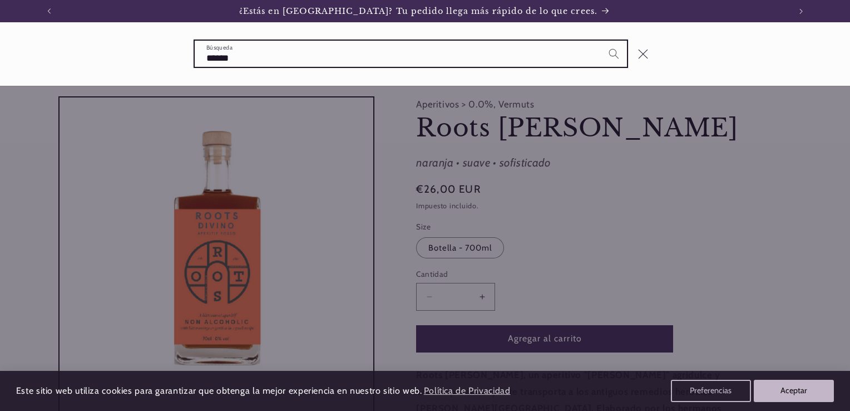  What do you see at coordinates (614, 53) in the screenshot?
I see `button: Búsqueda` at bounding box center [614, 53].